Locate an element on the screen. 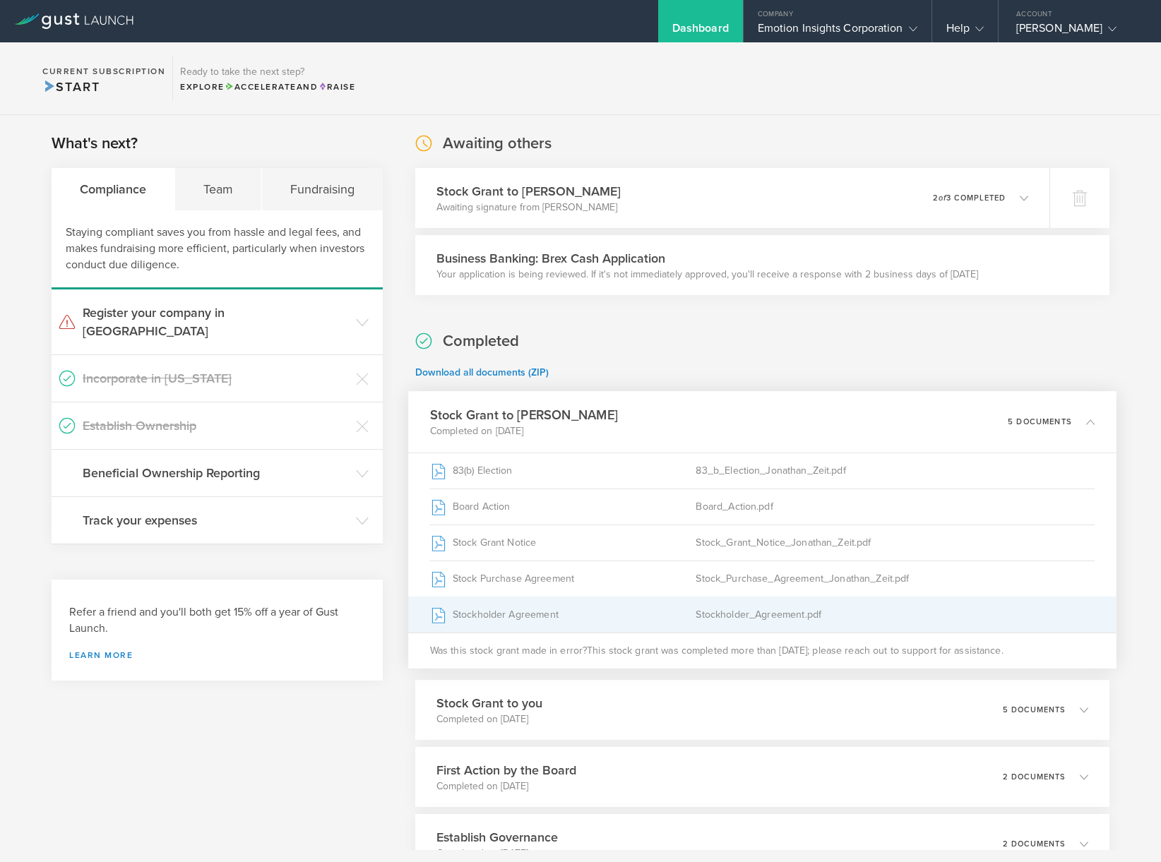  em: of is located at coordinates (942, 198).